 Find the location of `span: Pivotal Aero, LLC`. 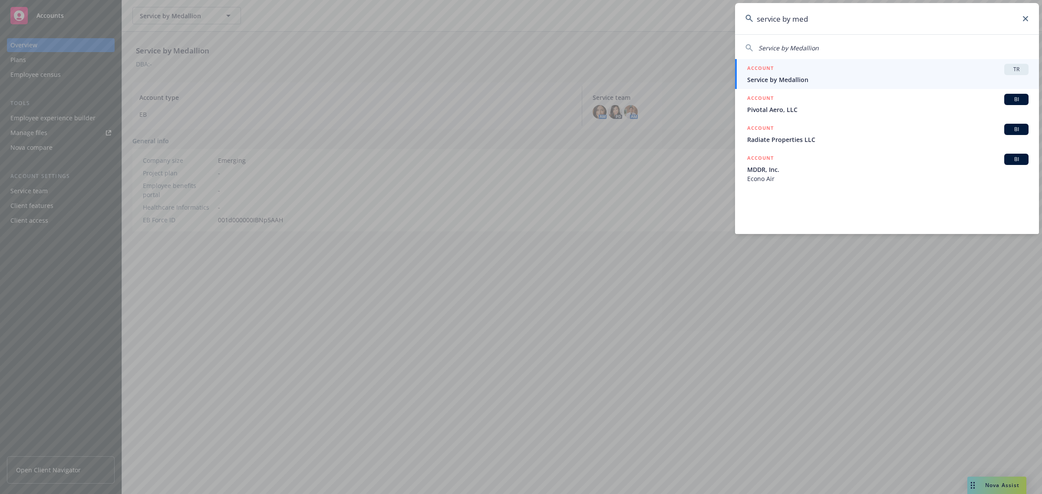

span: Pivotal Aero, LLC is located at coordinates (888, 109).